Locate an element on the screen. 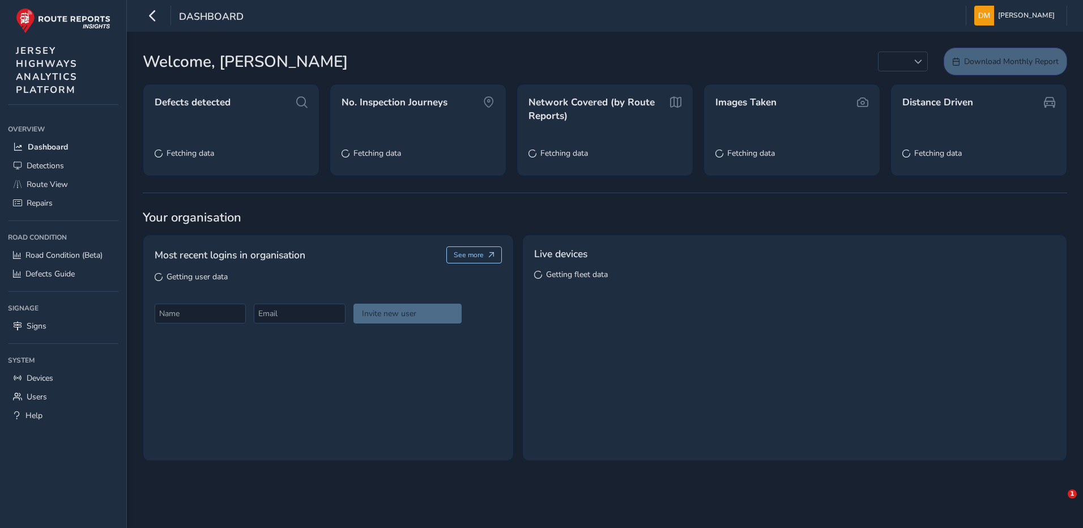  span: Distance Driven is located at coordinates (938, 103).